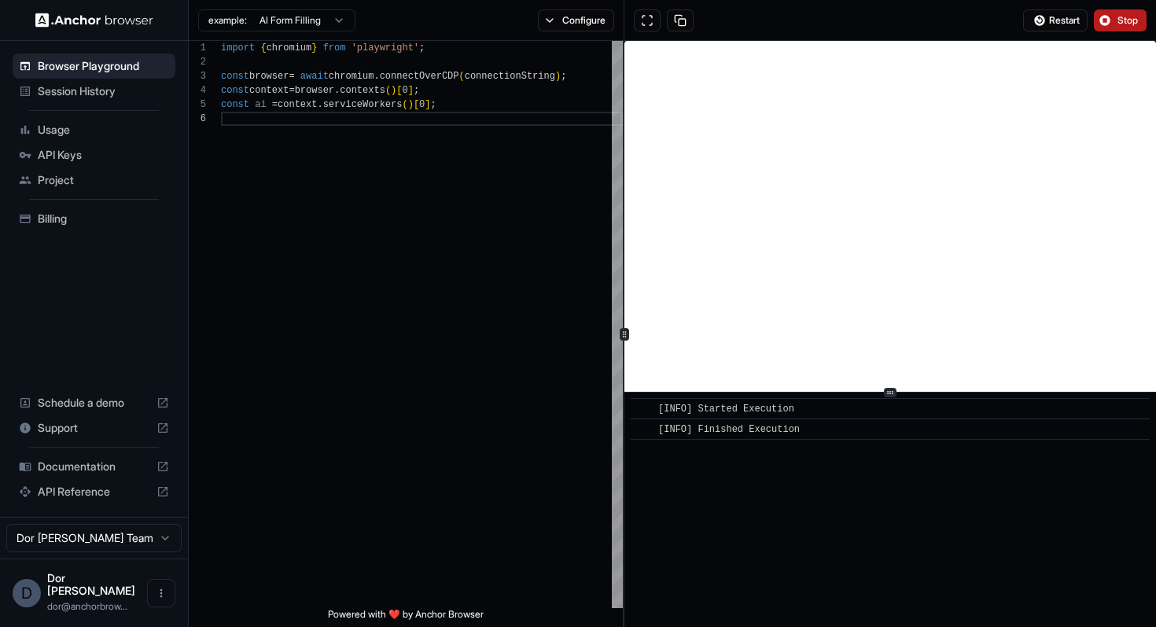 This screenshot has width=1156, height=627. Describe the element at coordinates (362, 105) in the screenshot. I see `span: serviceWorkers` at that location.